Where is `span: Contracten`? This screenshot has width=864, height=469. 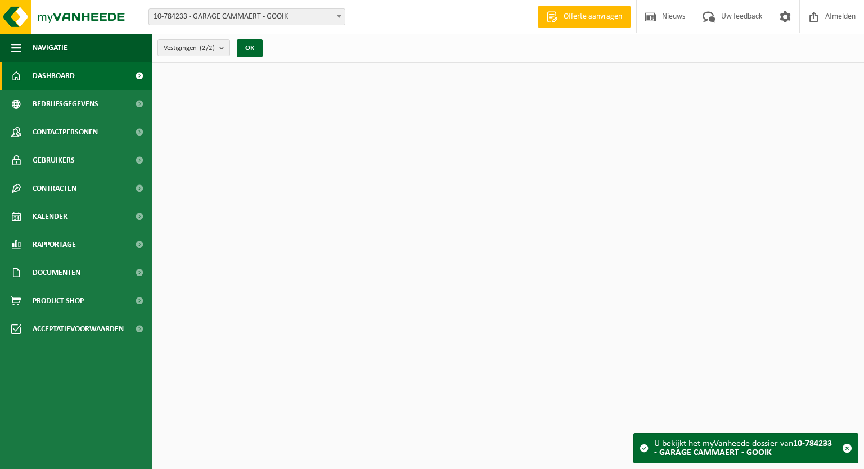
span: Contracten is located at coordinates (55, 188).